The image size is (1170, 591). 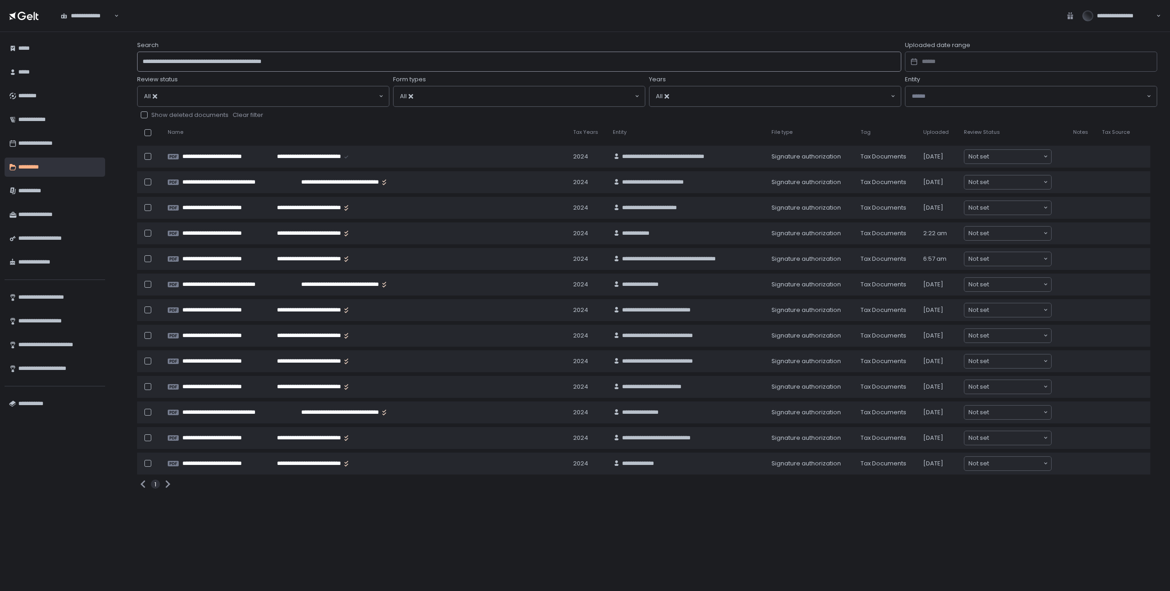 I want to click on span: Tag, so click(x=866, y=132).